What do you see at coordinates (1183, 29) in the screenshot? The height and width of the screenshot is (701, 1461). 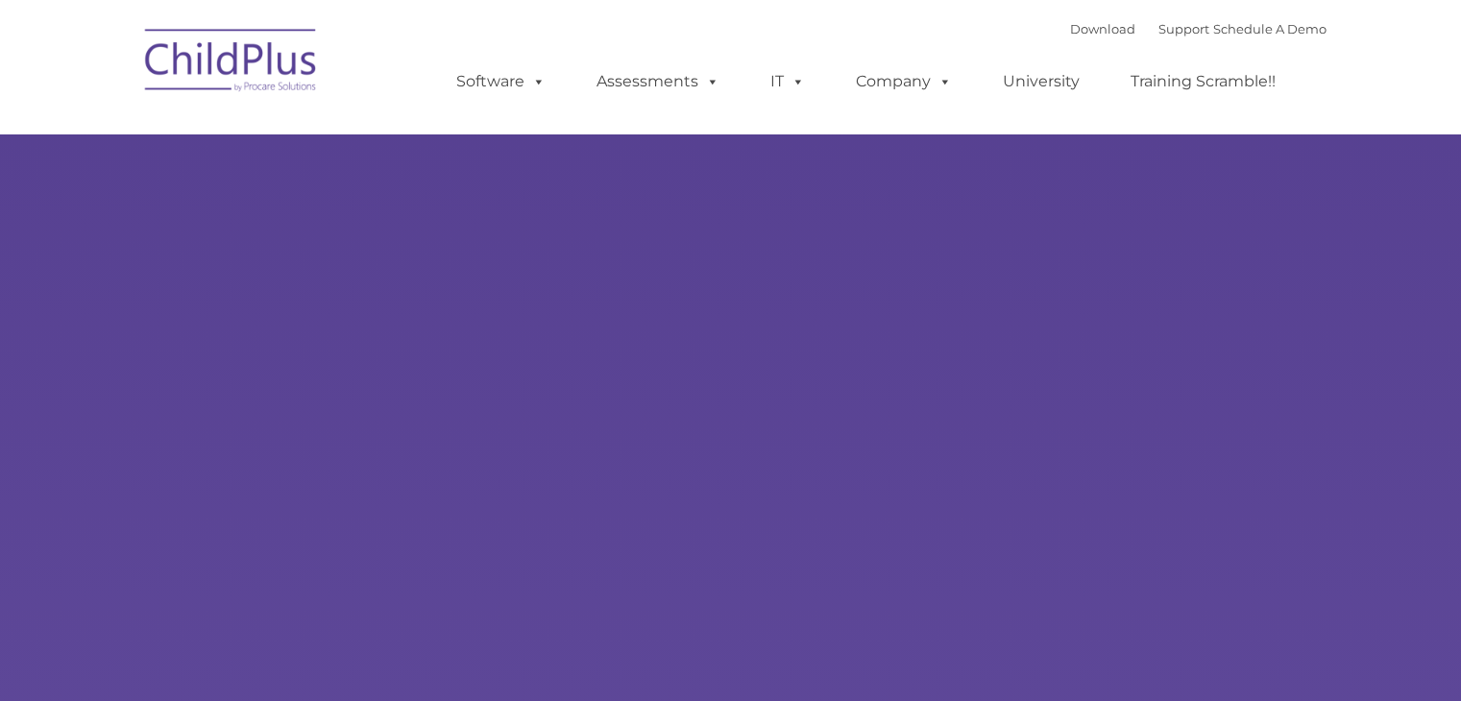 I see `a: Support` at bounding box center [1183, 29].